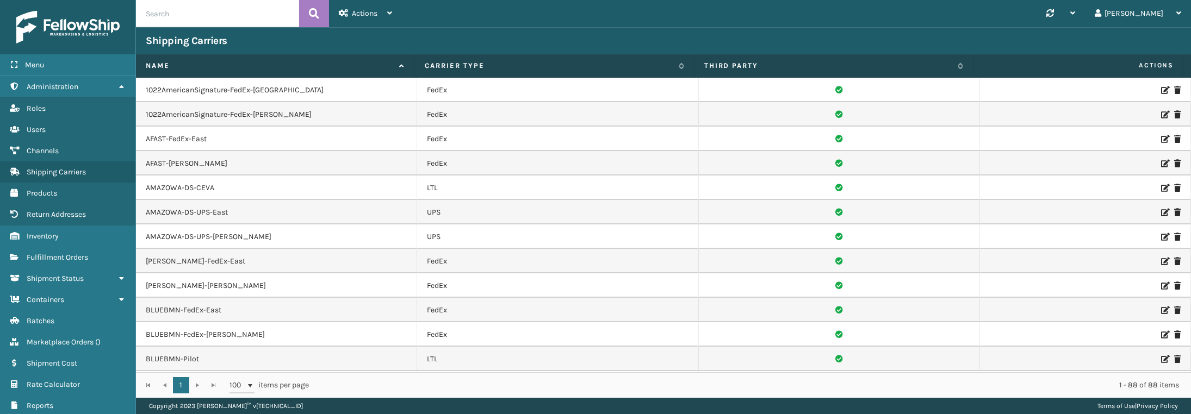 Image resolution: width=1191 pixels, height=414 pixels. Describe the element at coordinates (1157, 406) in the screenshot. I see `a: Privacy Policy` at that location.